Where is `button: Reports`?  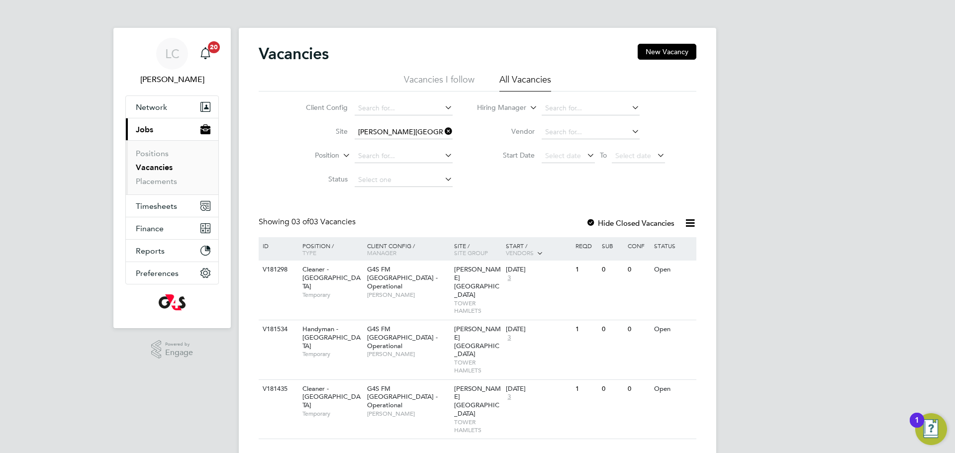
button: Reports is located at coordinates (172, 251).